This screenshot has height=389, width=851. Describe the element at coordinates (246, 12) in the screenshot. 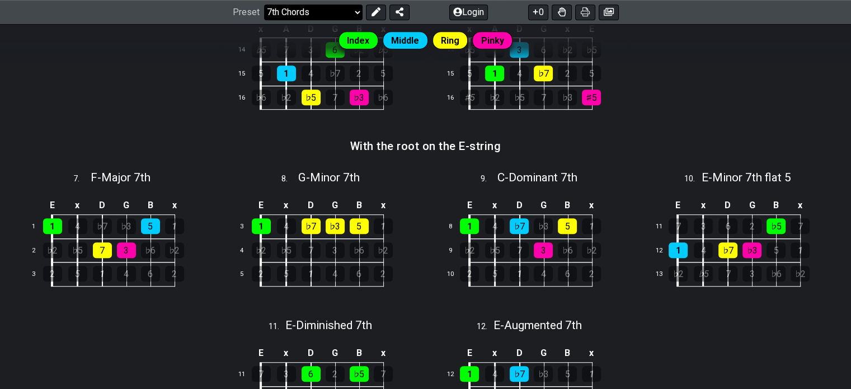

I see `span: Preset` at that location.